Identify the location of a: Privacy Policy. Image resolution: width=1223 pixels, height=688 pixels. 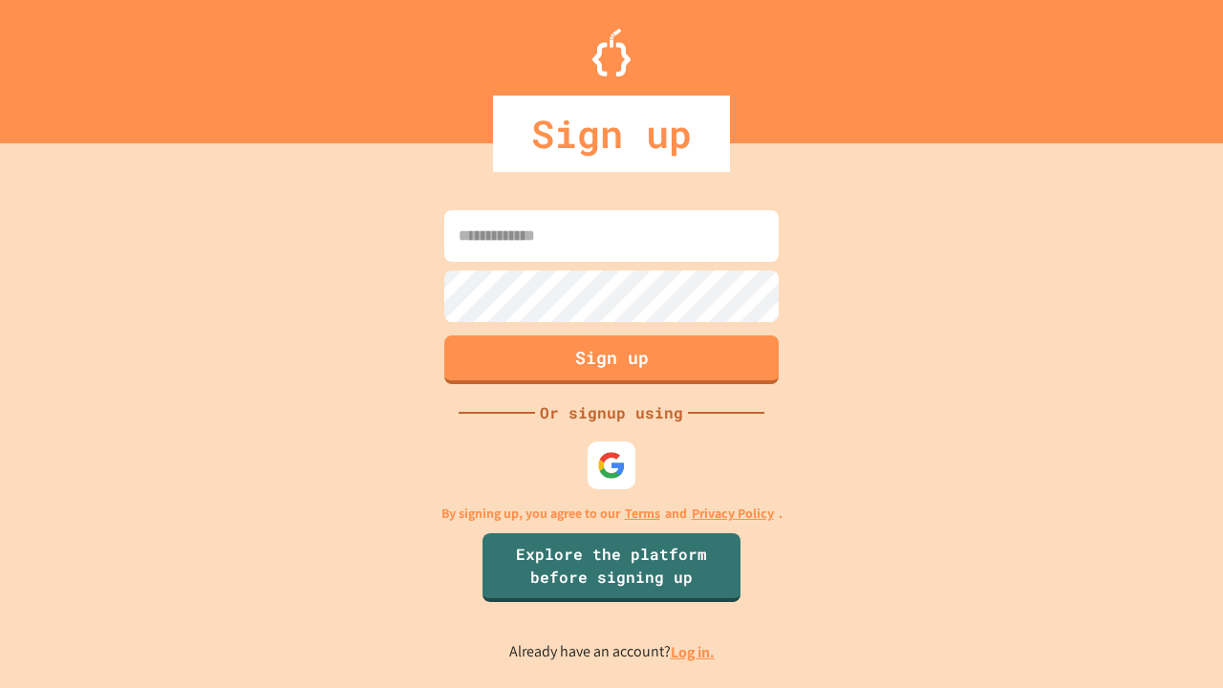
(733, 513).